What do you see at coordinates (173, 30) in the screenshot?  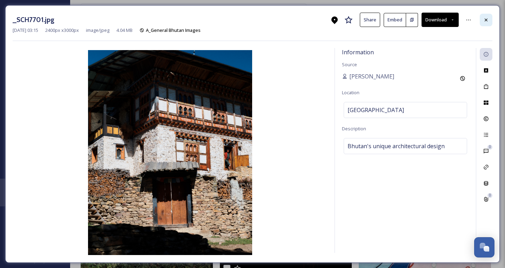 I see `span: A_General Bhutan Images` at bounding box center [173, 30].